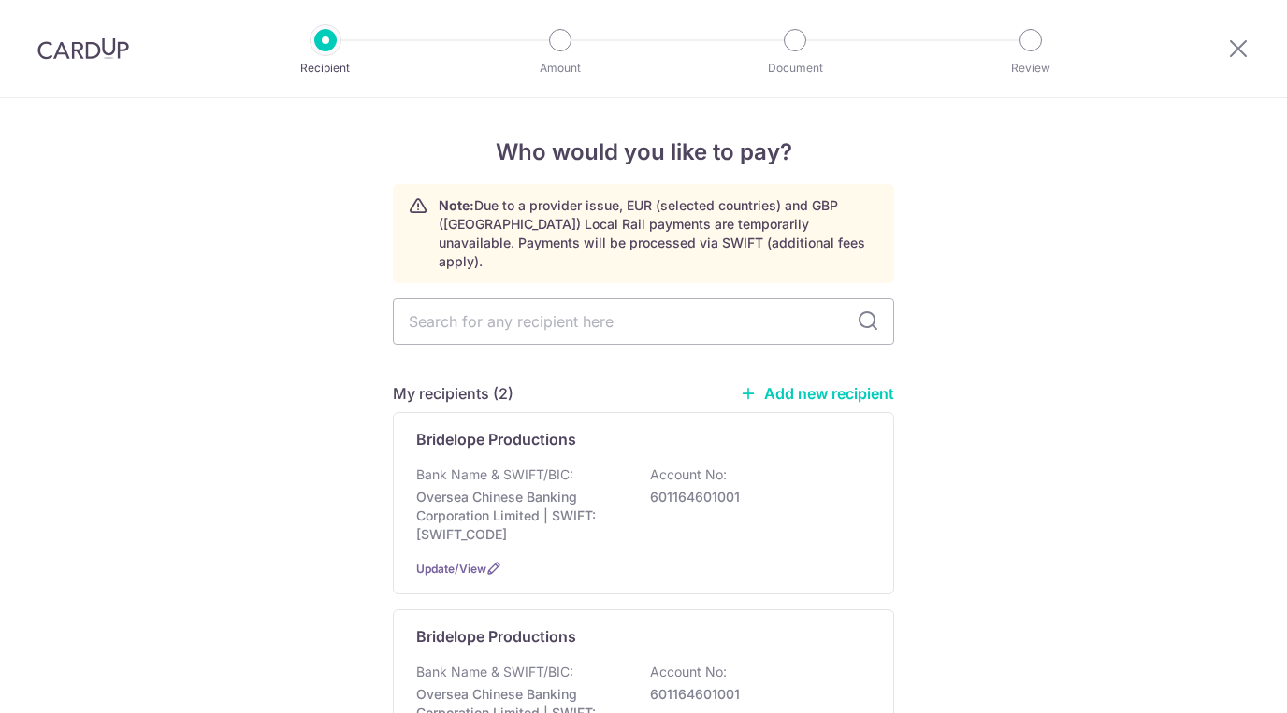  I want to click on p: Document, so click(795, 68).